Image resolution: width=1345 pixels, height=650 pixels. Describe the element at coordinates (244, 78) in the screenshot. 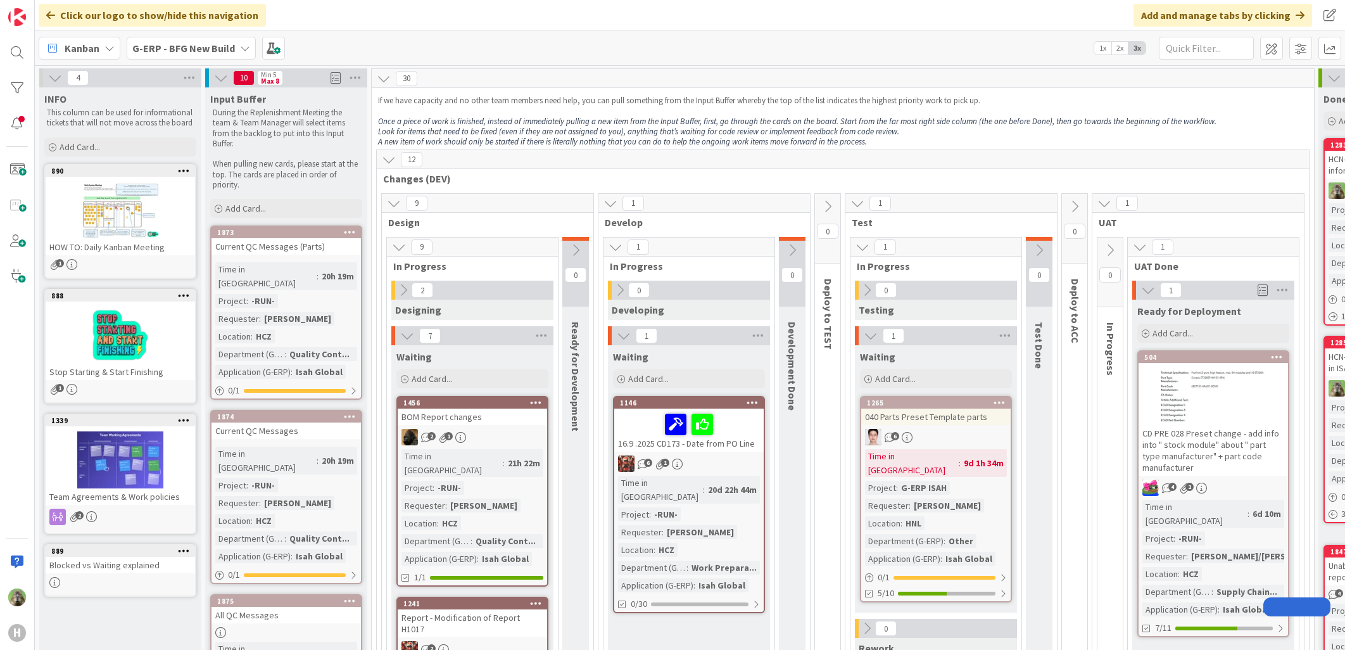

I see `span: 10` at that location.